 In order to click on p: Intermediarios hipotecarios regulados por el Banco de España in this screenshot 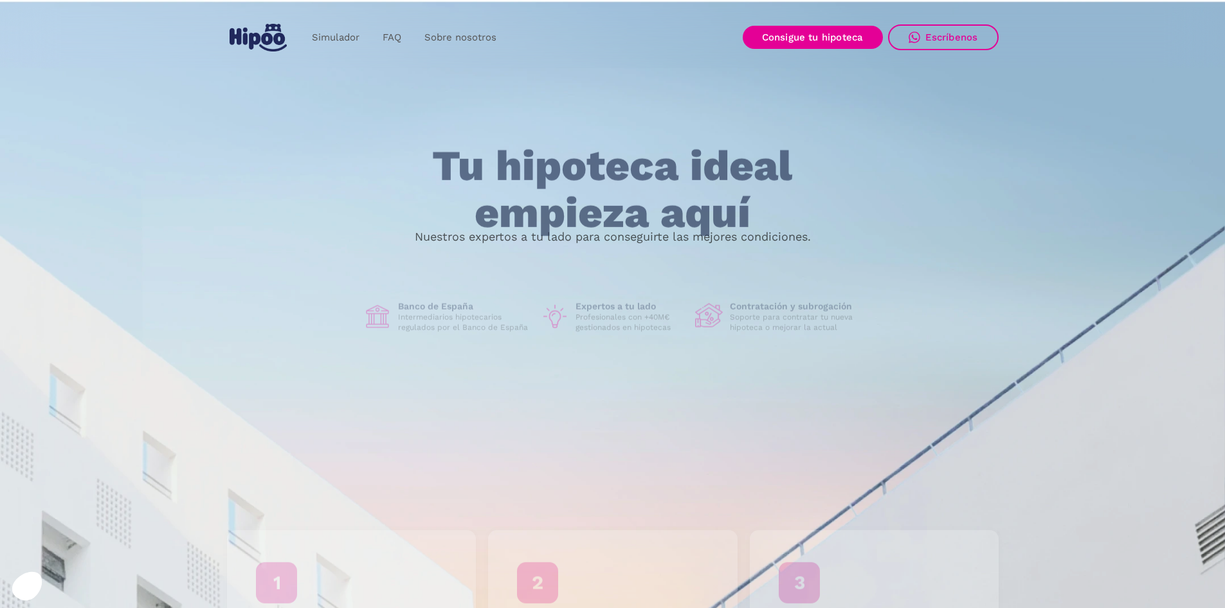, I will do `click(464, 322)`.